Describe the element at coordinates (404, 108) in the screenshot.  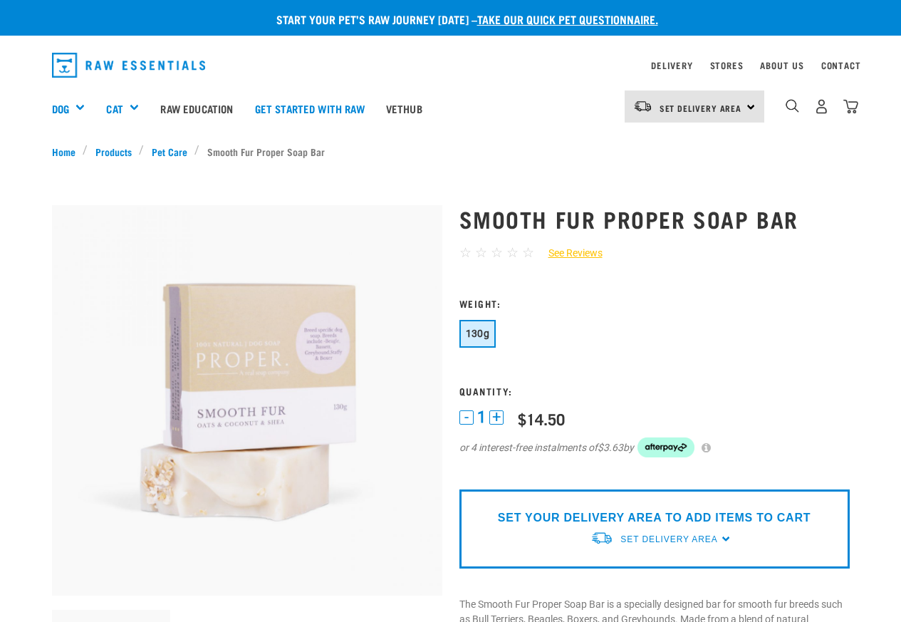
I see `a: Vethub` at that location.